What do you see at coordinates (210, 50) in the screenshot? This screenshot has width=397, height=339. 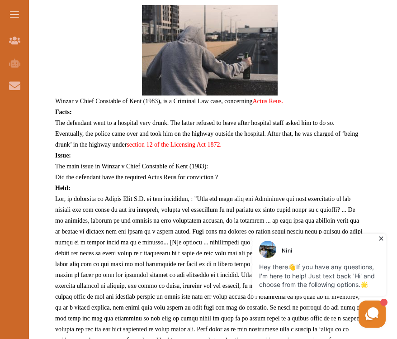 I see `img: alkoghol-2714482_1280-300x200.jpg` at bounding box center [210, 50].